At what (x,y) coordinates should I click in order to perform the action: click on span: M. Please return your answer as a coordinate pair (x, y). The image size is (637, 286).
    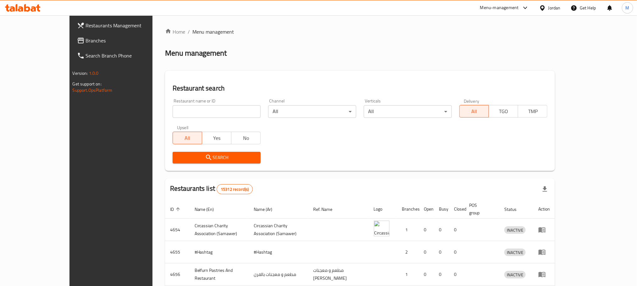
    Looking at the image, I should click on (627, 8).